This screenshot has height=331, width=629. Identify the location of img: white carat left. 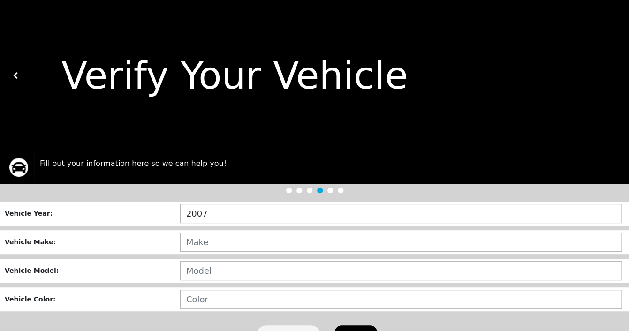
(16, 76).